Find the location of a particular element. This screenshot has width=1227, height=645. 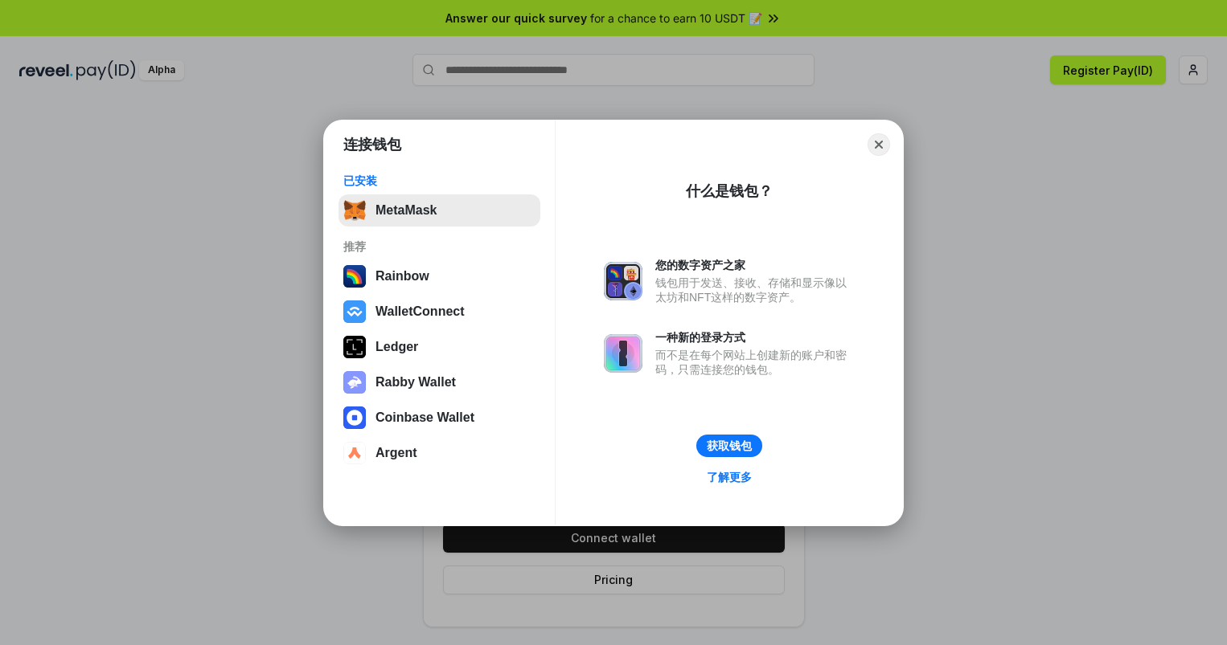

div: MetaMask is located at coordinates (406, 211).